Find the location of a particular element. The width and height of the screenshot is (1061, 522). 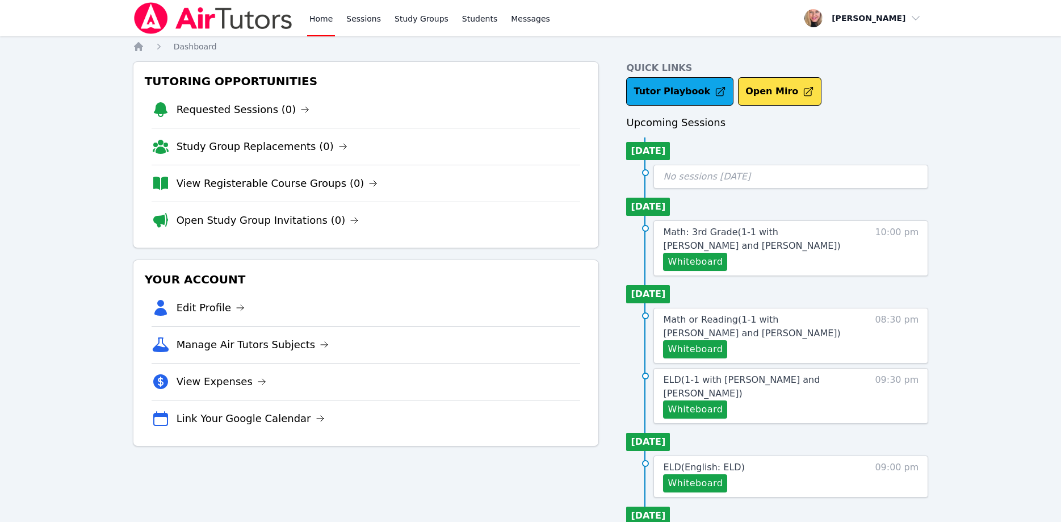

a: Link Your Google Calendar is located at coordinates (250, 419).